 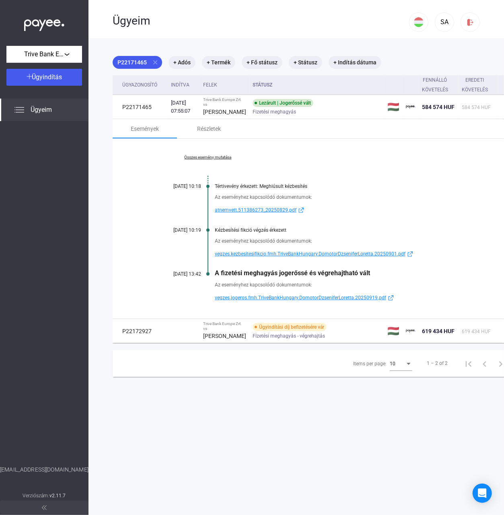 What do you see at coordinates (445, 22) in the screenshot?
I see `div: SA` at bounding box center [445, 22].